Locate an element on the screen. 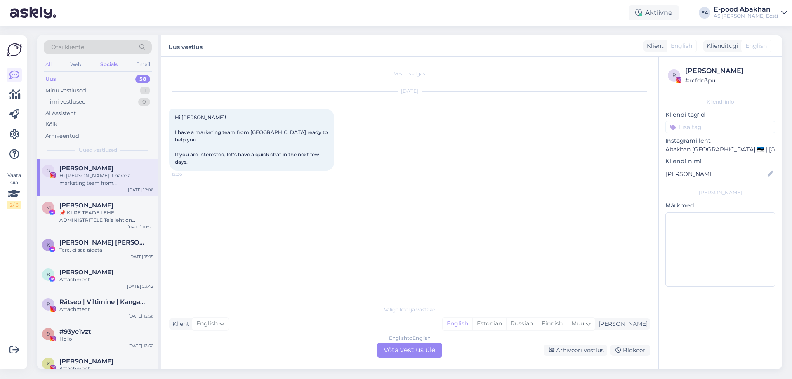 The image size is (792, 379). p: Instagrami leht is located at coordinates (720, 141).